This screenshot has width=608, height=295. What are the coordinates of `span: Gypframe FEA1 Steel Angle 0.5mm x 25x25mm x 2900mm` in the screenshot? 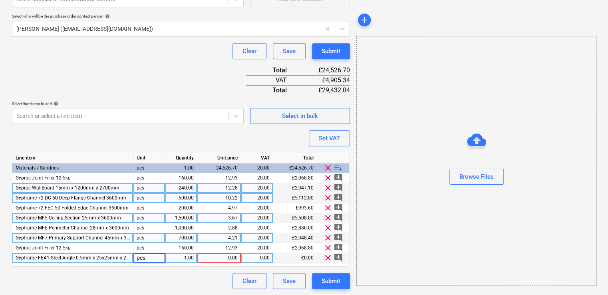 It's located at (80, 258).